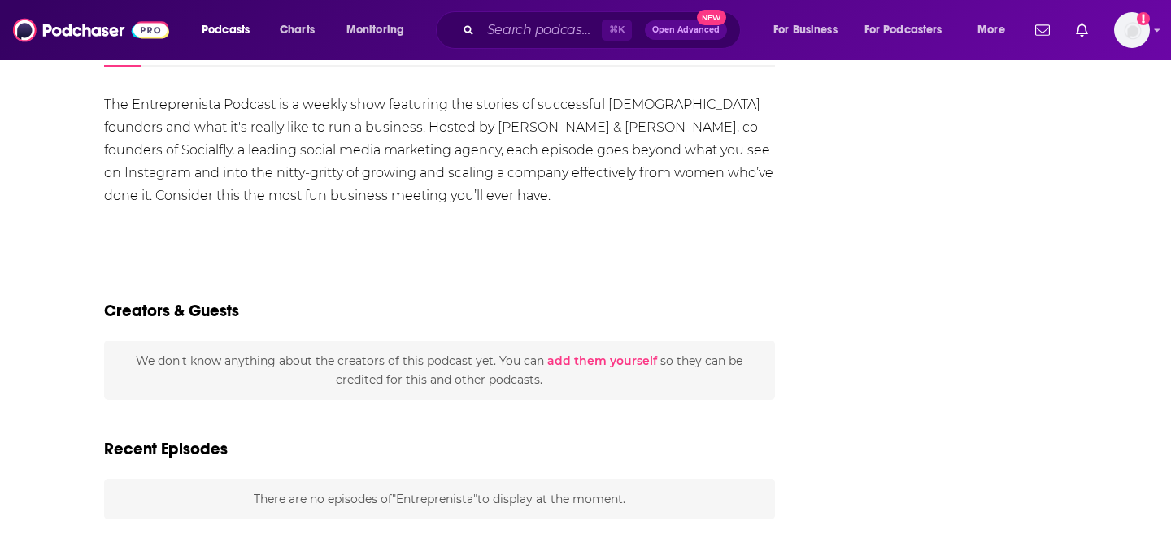  I want to click on span: We don't know anything about the creators of this podcast yet . You can so they can be credited f..., so click(439, 370).